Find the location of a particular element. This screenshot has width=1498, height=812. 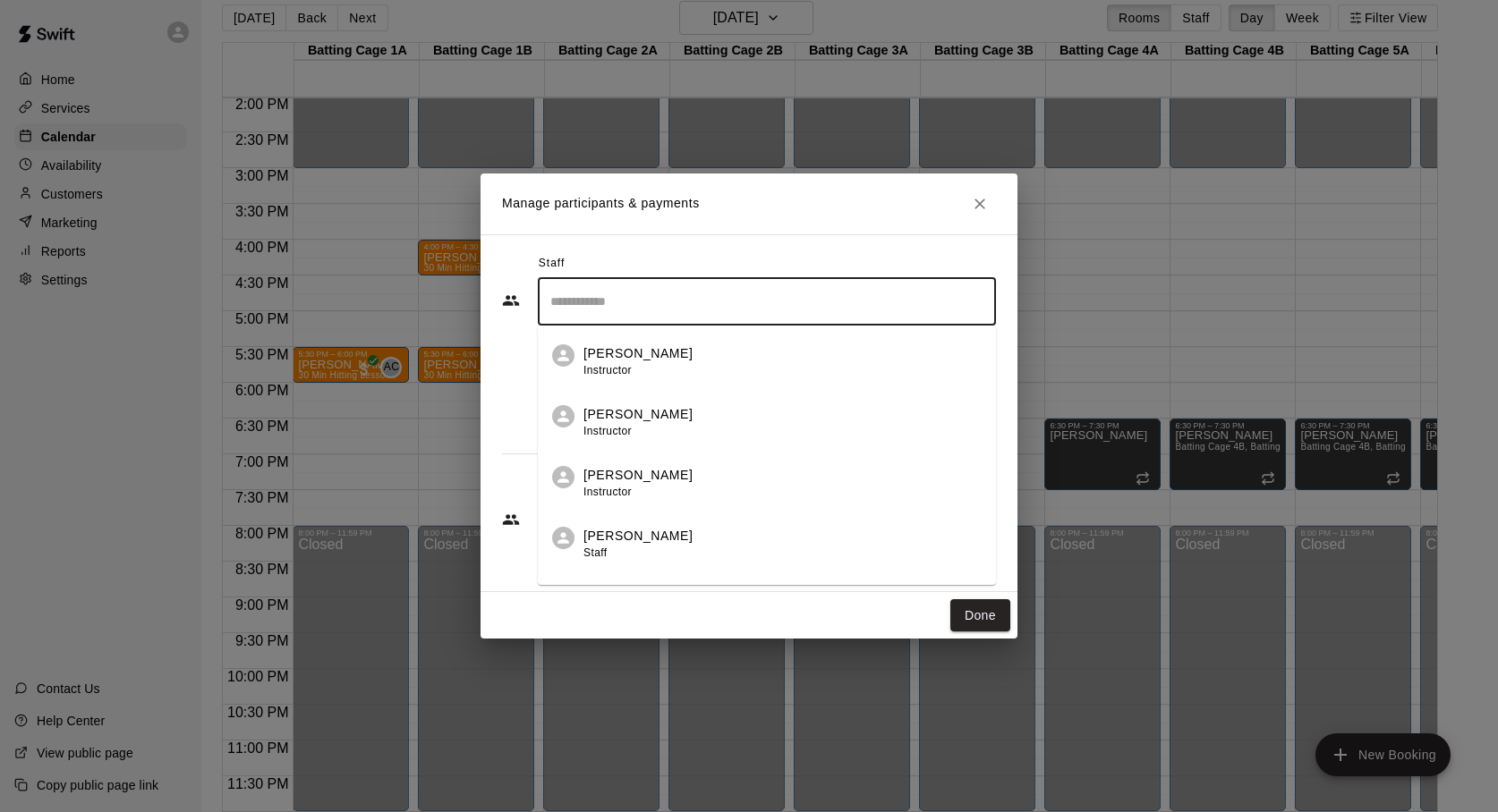

div: AJ Christoffer is located at coordinates (563, 537).